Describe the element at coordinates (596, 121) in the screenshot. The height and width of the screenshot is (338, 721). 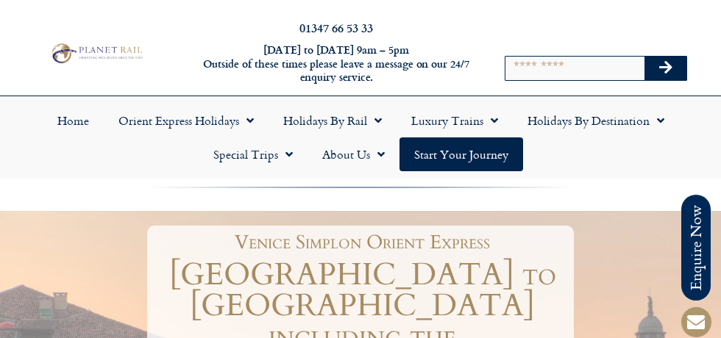
I see `a: Holidays by Destination` at that location.